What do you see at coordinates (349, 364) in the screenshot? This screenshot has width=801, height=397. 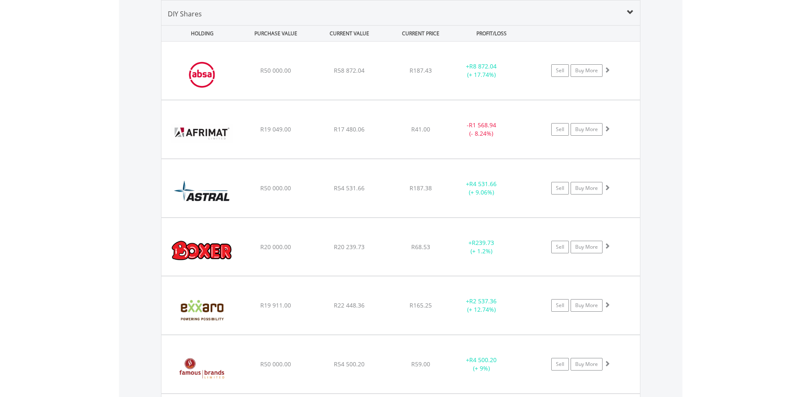 I see `span: R54 500.20` at bounding box center [349, 364].